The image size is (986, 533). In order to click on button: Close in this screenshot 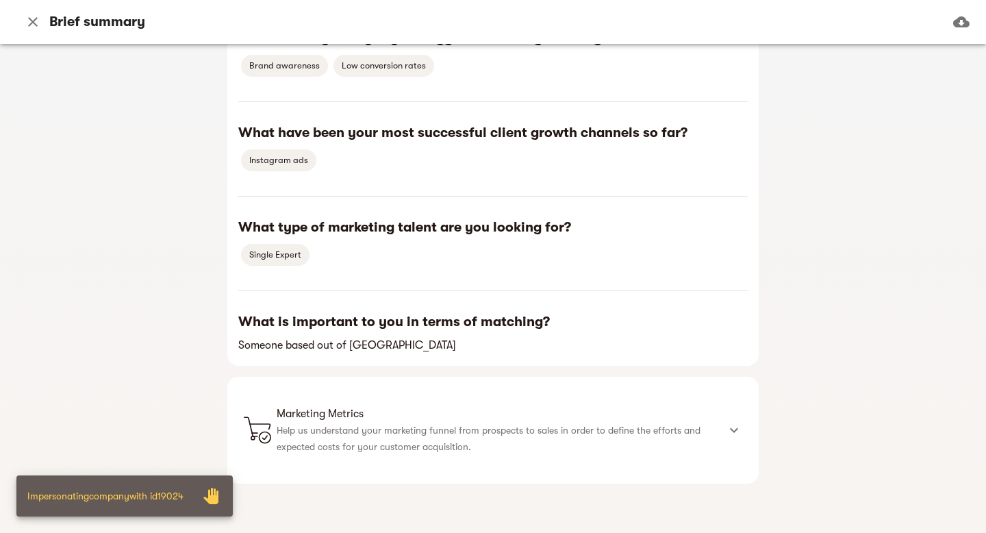, I will do `click(211, 496)`.